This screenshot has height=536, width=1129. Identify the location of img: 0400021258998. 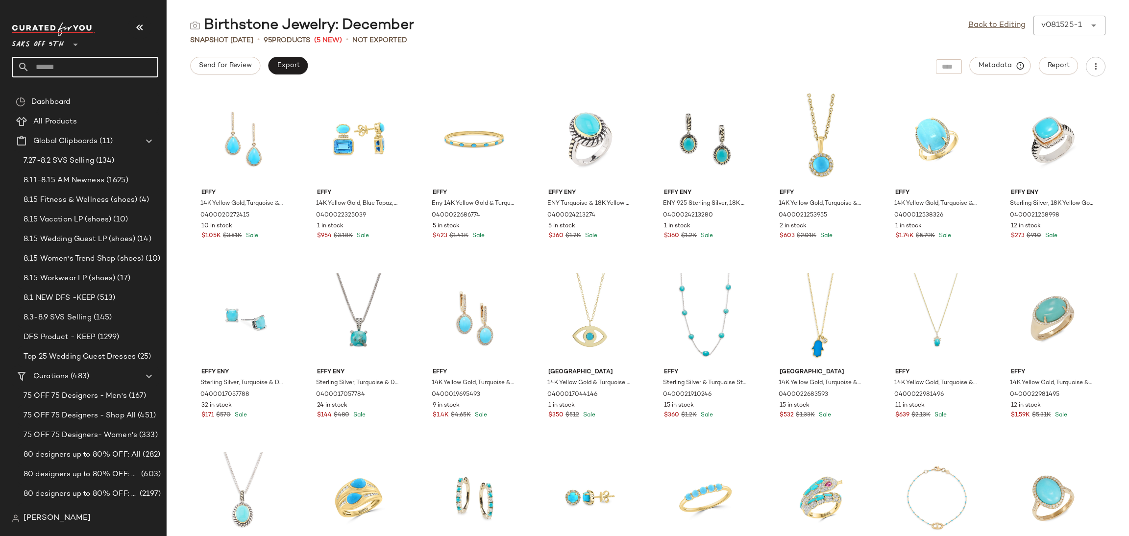
(1053, 139).